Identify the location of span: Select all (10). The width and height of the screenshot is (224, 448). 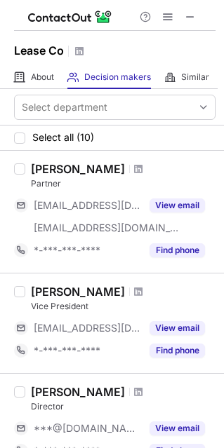
(63, 137).